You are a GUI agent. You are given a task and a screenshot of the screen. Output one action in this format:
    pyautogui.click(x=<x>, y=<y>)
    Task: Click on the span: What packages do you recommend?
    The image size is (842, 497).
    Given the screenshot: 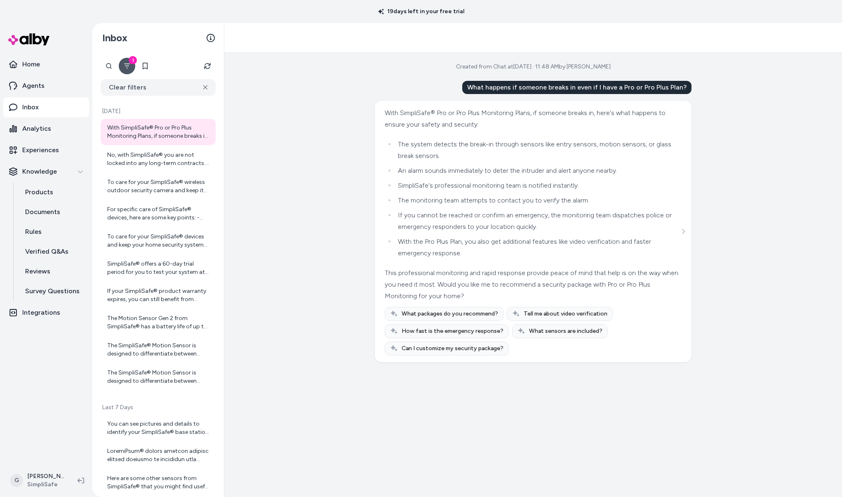 What is the action you would take?
    pyautogui.click(x=450, y=314)
    